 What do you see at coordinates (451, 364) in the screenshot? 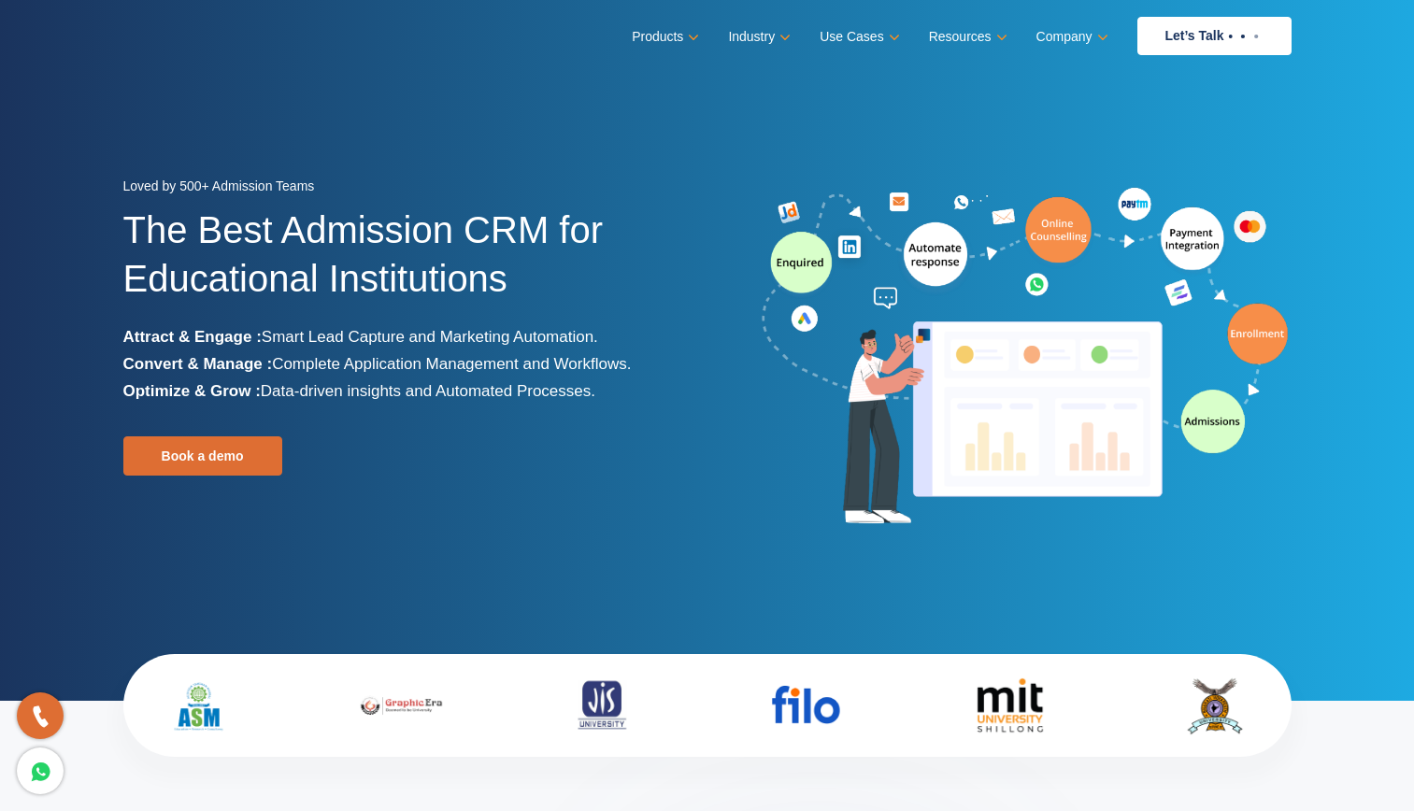
I see `span: Complete Application Management and Workflows.` at bounding box center [451, 364].